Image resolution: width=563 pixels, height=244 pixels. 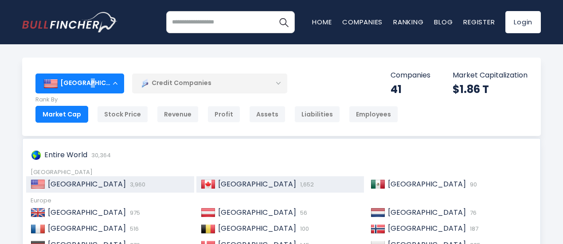 I want to click on a: Home, so click(x=322, y=22).